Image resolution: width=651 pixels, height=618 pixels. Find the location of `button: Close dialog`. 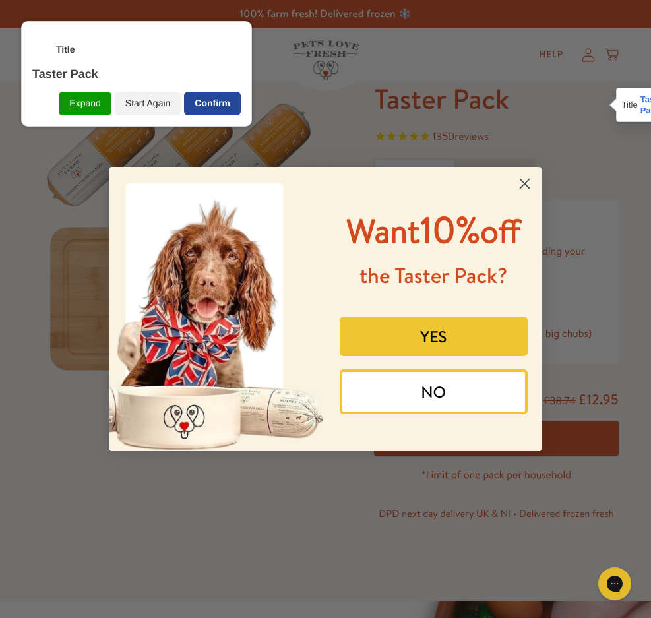

button: Close dialog is located at coordinates (525, 183).